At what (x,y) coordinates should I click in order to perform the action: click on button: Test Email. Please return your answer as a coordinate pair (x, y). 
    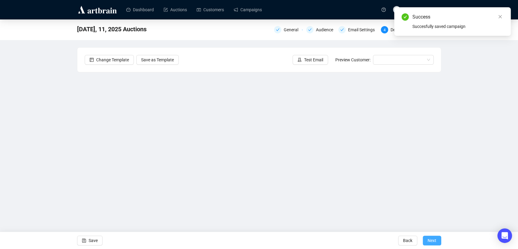
    Looking at the image, I should click on (310, 60).